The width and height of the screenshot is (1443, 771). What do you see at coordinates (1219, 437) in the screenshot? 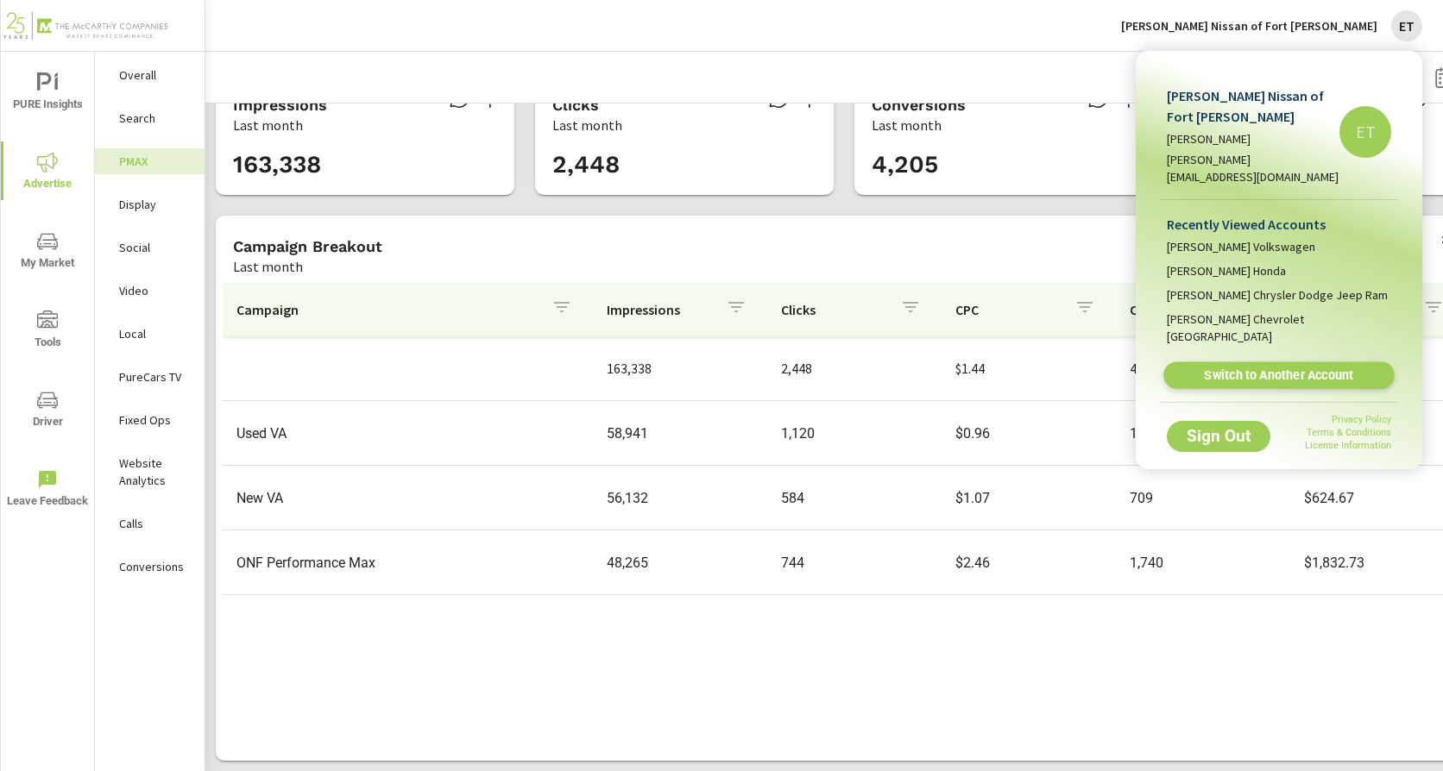
I see `button: Sign Out` at bounding box center [1219, 437].